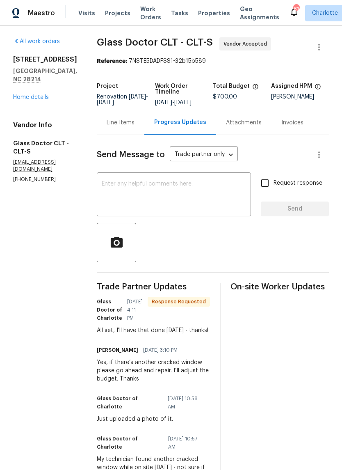 Image resolution: width=342 pixels, height=470 pixels. Describe the element at coordinates (318, 89) in the screenshot. I see `span: The hpm assigned to this work order.` at that location.